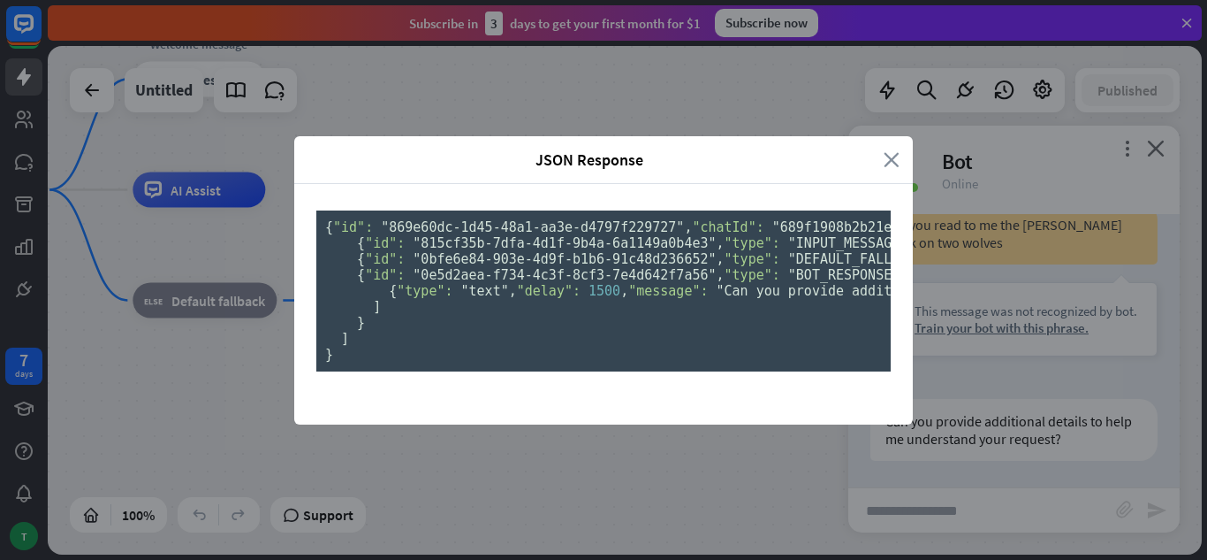  Describe the element at coordinates (860, 259) in the screenshot. I see `span: "DEFAULT_FALLBACK"` at that location.